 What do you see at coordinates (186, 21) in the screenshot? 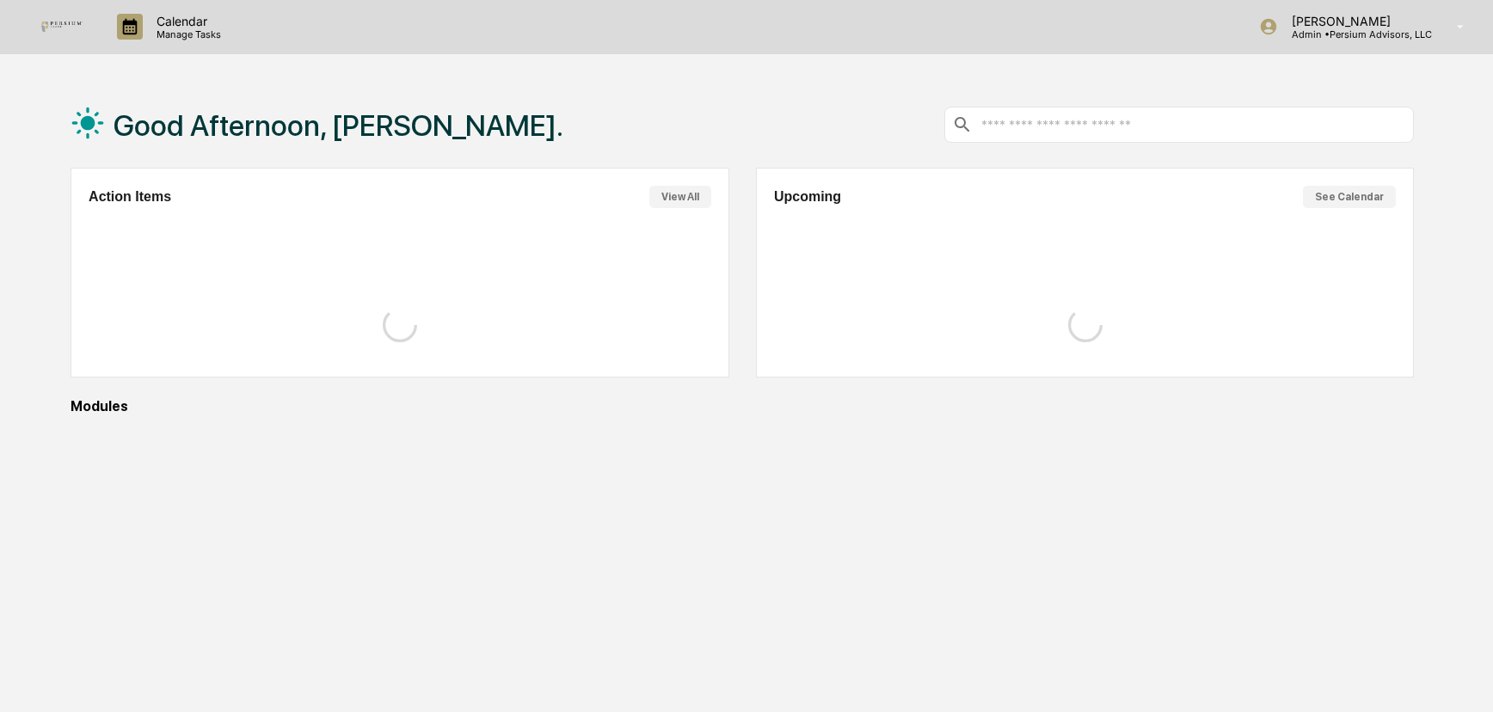
I see `p: Calendar` at bounding box center [186, 21].